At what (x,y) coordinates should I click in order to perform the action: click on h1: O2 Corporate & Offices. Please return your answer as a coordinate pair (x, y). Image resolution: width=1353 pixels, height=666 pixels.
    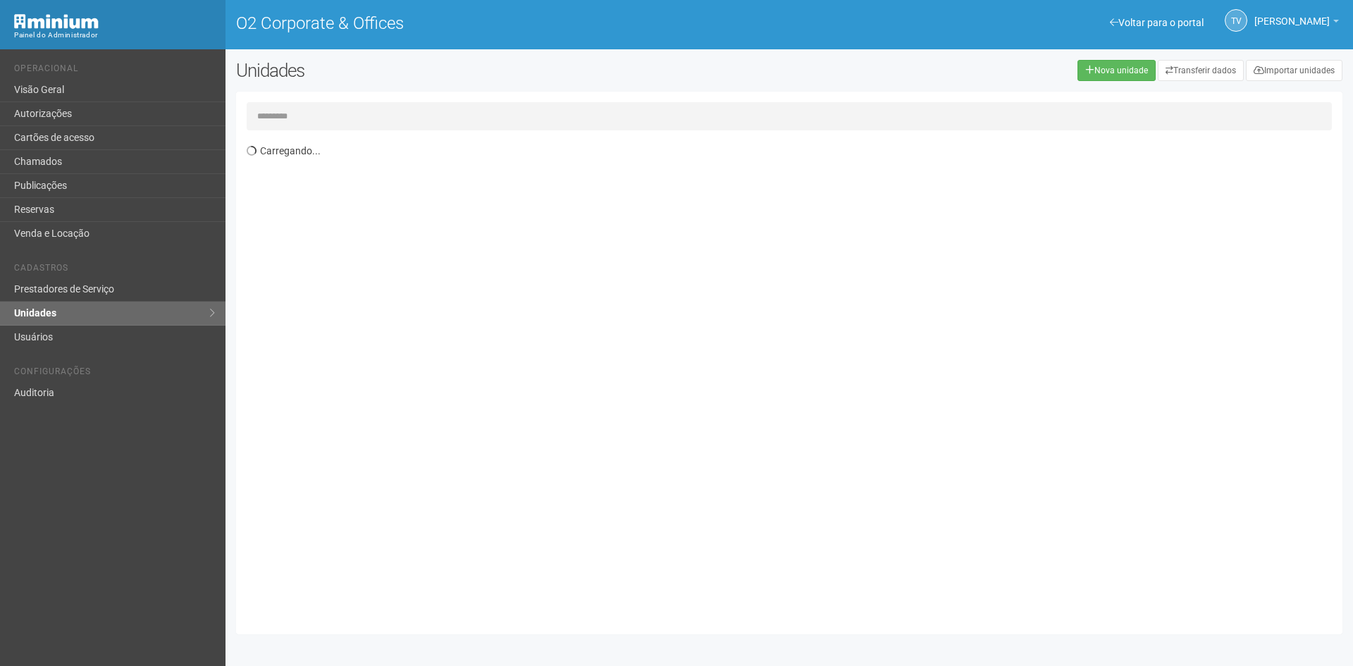
    Looking at the image, I should click on (508, 23).